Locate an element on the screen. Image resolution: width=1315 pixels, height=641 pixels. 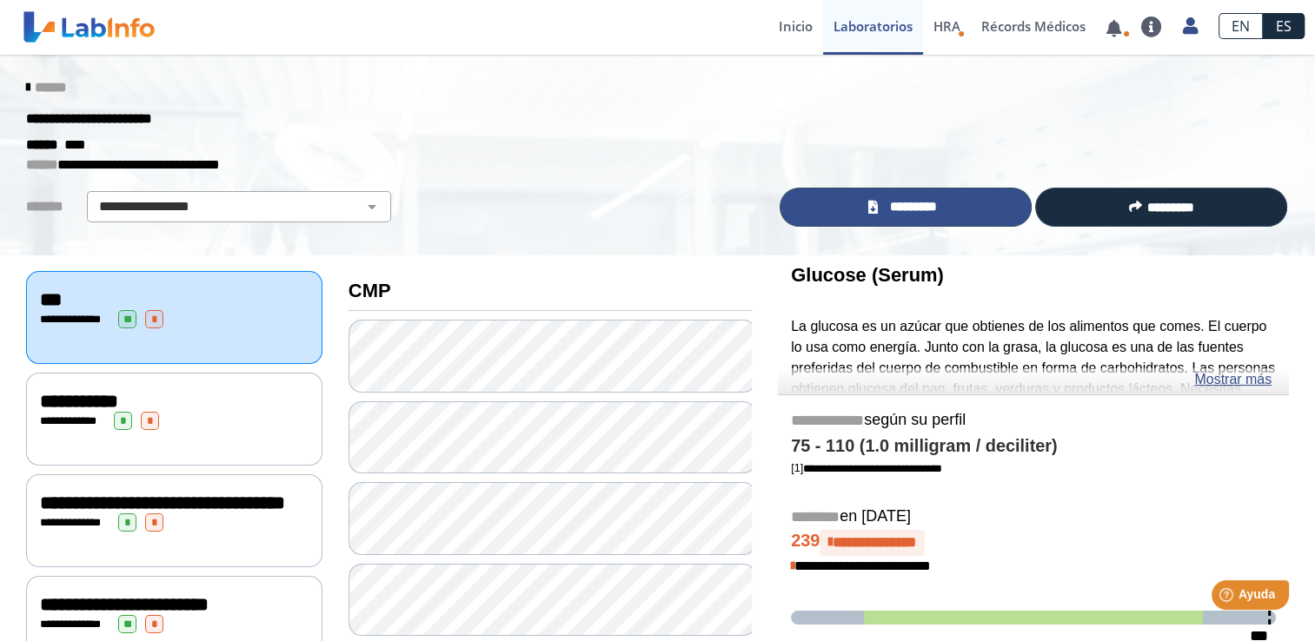
a: ES is located at coordinates (1283, 26).